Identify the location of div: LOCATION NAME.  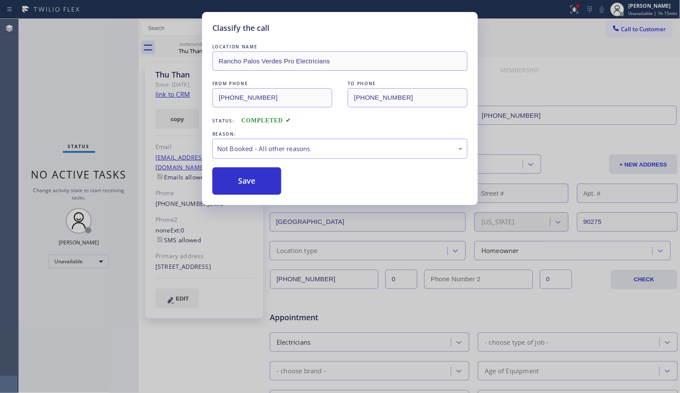
(340, 47).